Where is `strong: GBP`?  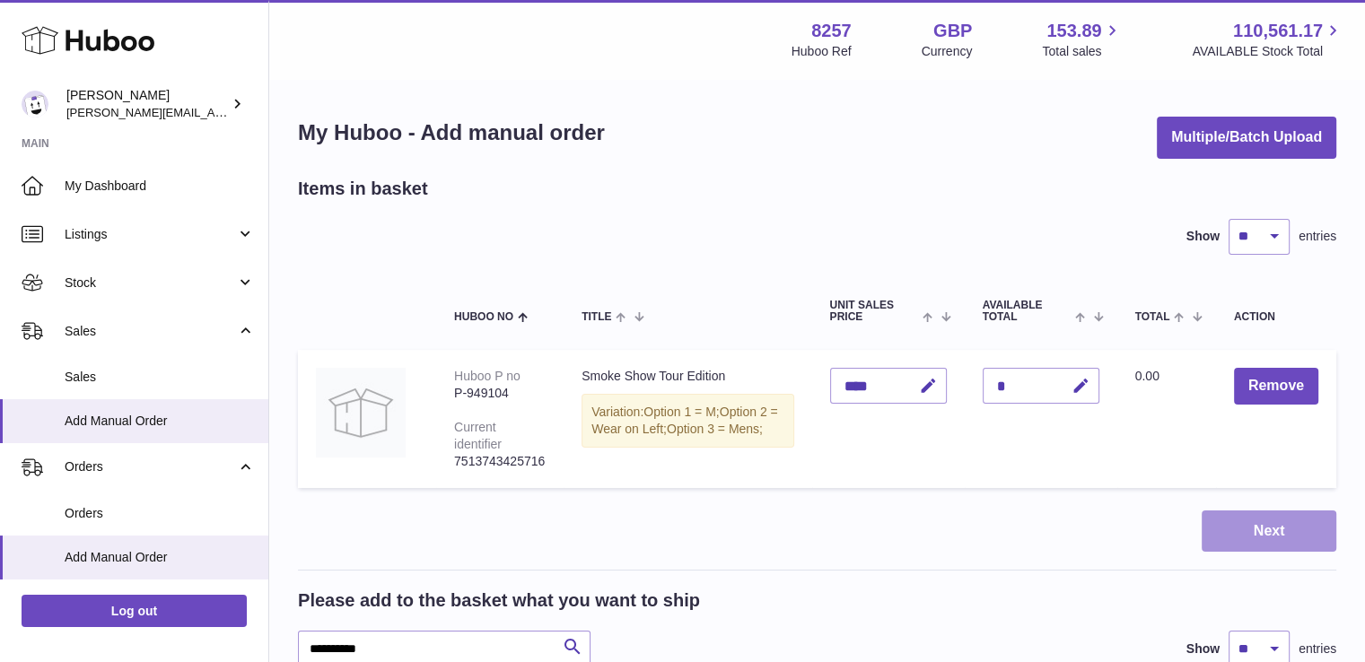 strong: GBP is located at coordinates (952, 31).